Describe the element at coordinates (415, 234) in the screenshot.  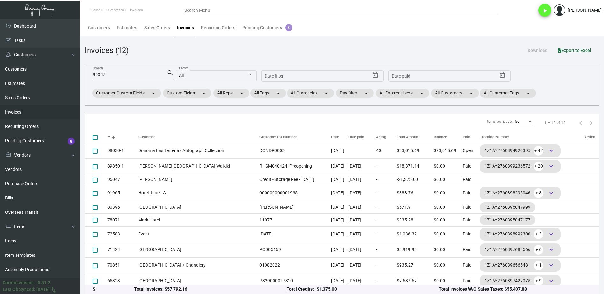
I see `td: $1,036.32` at that location.